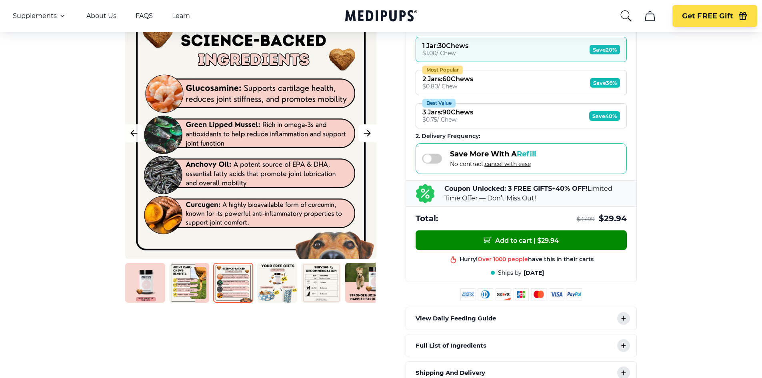 Image resolution: width=762 pixels, height=378 pixels. I want to click on div: Most Popular, so click(442, 70).